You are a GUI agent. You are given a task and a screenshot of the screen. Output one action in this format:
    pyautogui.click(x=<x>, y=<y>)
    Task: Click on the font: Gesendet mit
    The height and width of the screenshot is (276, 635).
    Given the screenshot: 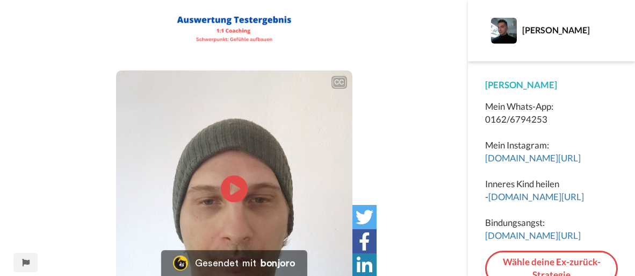 What is the action you would take?
    pyautogui.click(x=226, y=263)
    